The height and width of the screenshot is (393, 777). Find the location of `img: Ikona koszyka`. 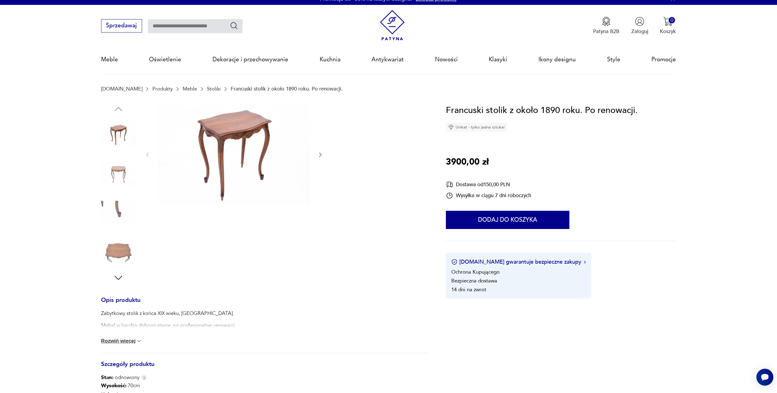

img: Ikona koszyka is located at coordinates (668, 21).